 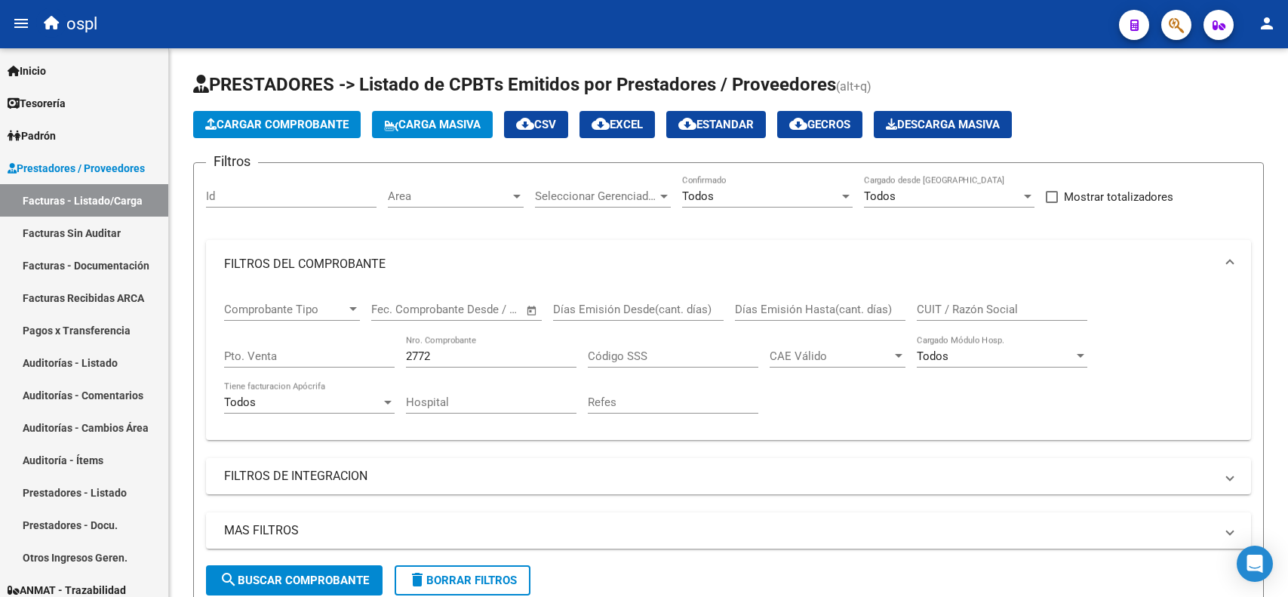 What do you see at coordinates (1255, 564) in the screenshot?
I see `div: Open Intercom Messenger` at bounding box center [1255, 564].